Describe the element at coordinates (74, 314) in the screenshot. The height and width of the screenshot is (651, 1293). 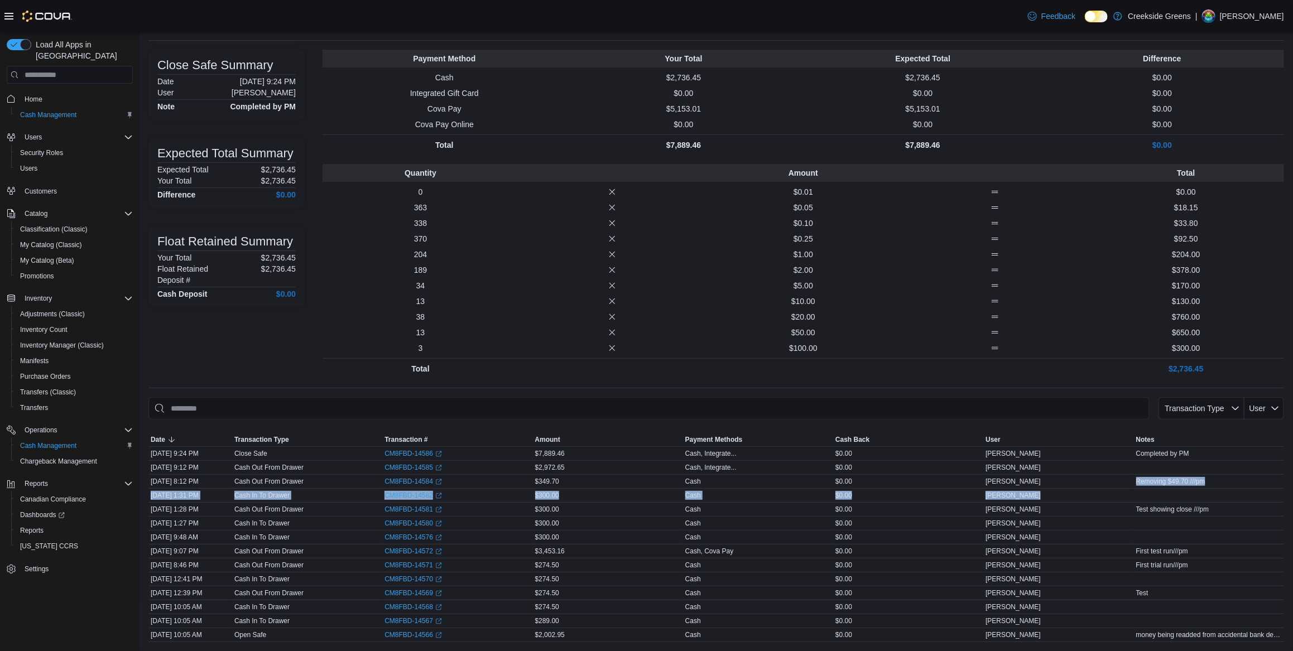
I see `span: Adjustments (Classic)` at that location.